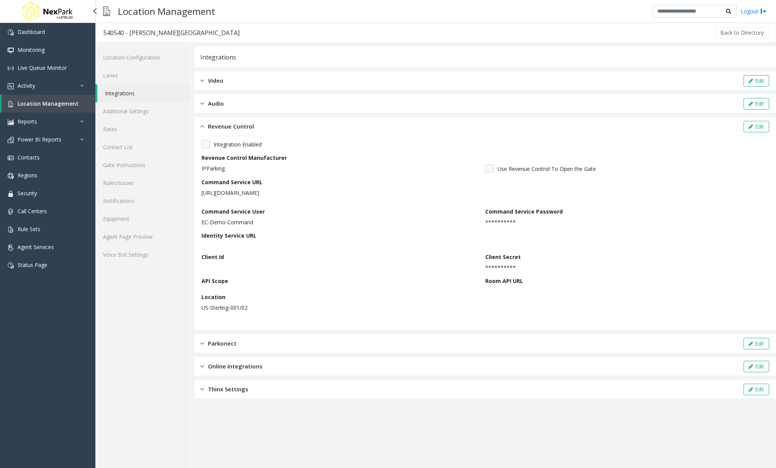 The width and height of the screenshot is (776, 468). Describe the element at coordinates (342, 308) in the screenshot. I see `p: US-Sterling-001/02` at that location.